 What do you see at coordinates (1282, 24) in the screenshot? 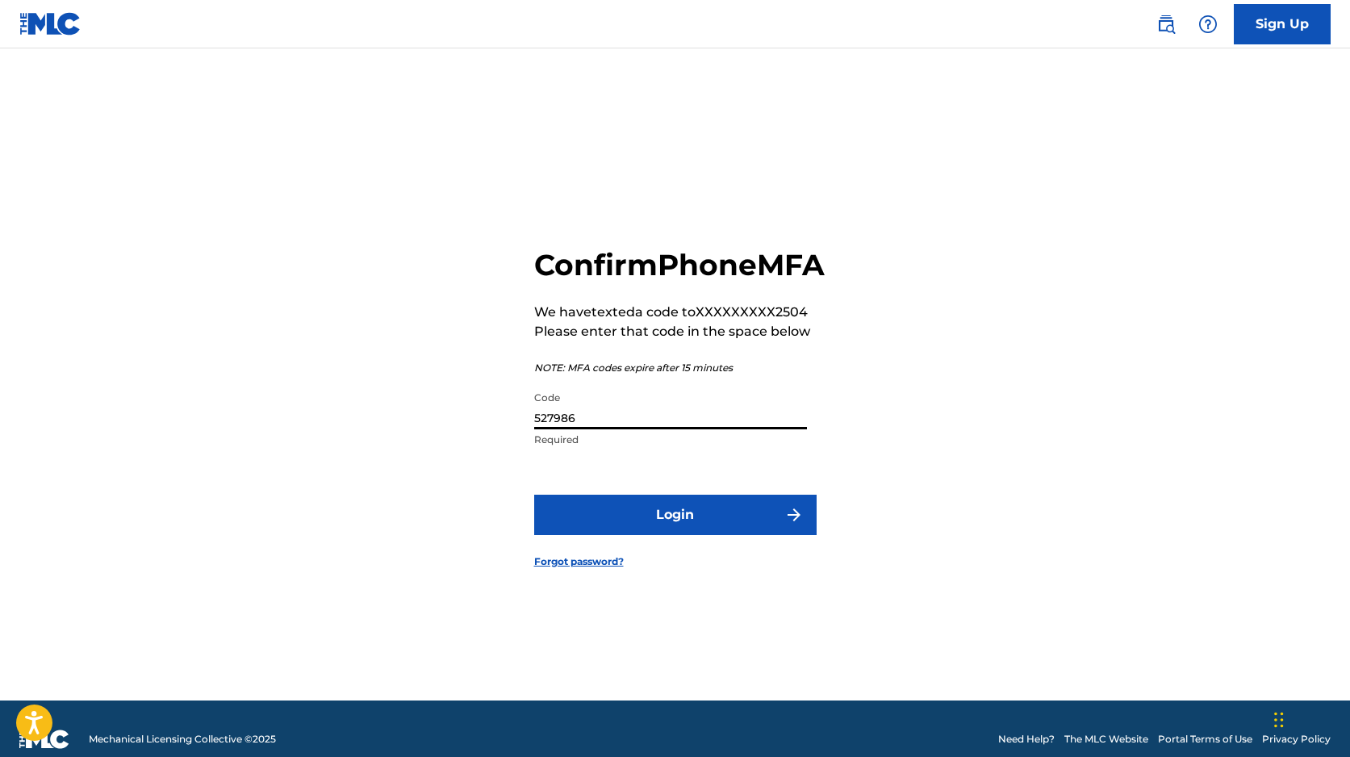
I see `a: Sign Up` at bounding box center [1282, 24].